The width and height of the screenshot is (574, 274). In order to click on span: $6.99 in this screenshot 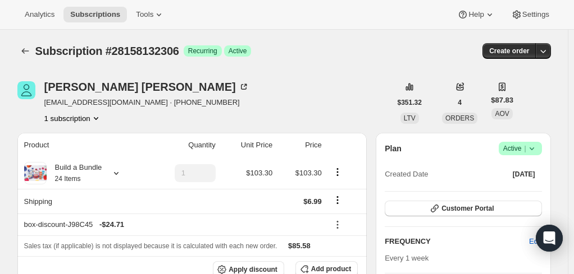, I will do `click(312, 201)`.